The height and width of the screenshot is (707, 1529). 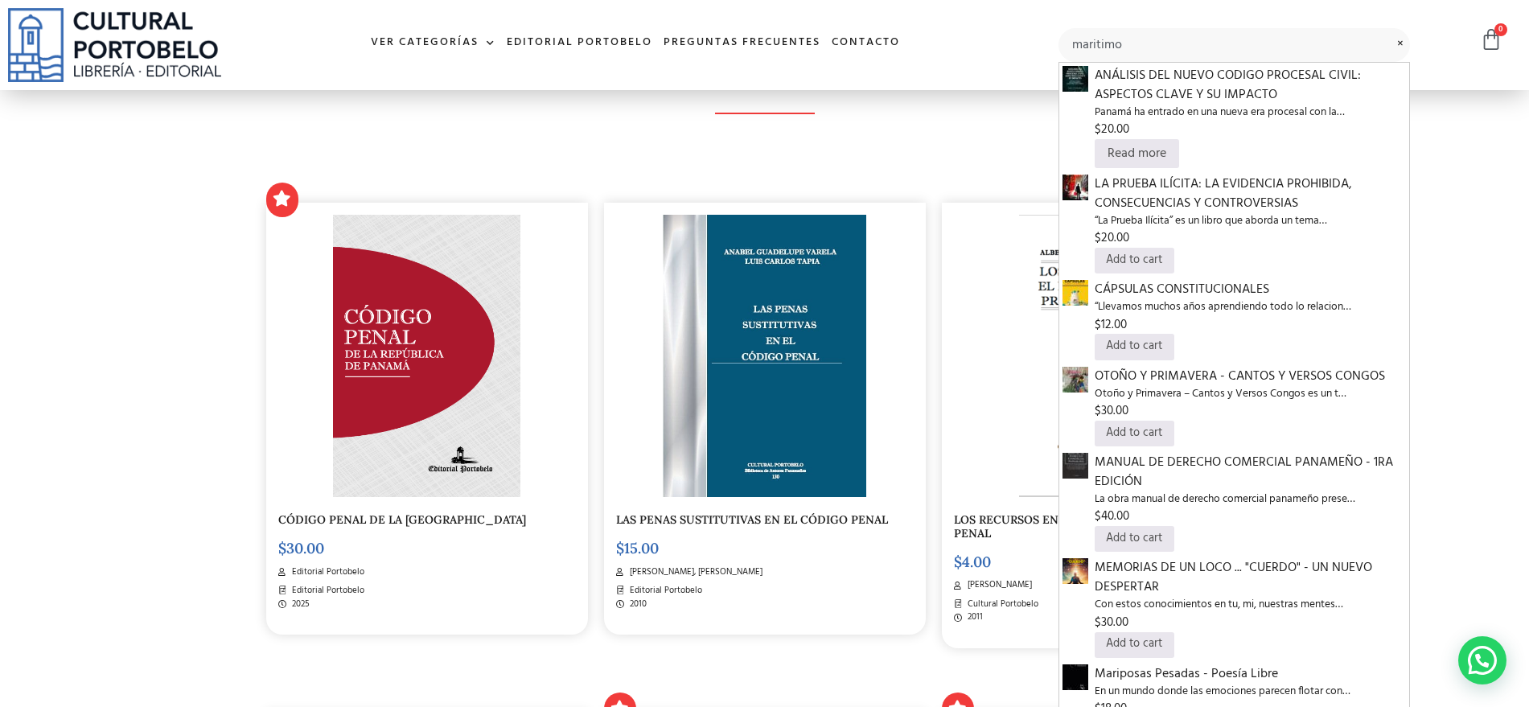 I want to click on img: 469-1.png, so click(x=1103, y=356).